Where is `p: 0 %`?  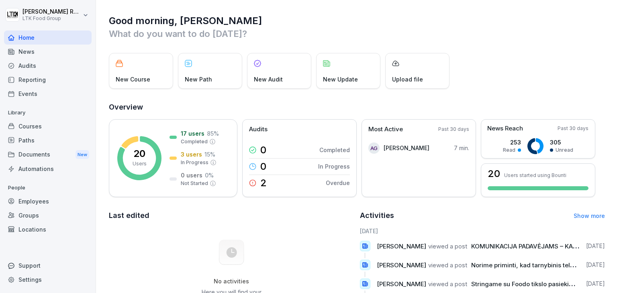 p: 0 % is located at coordinates (209, 175).